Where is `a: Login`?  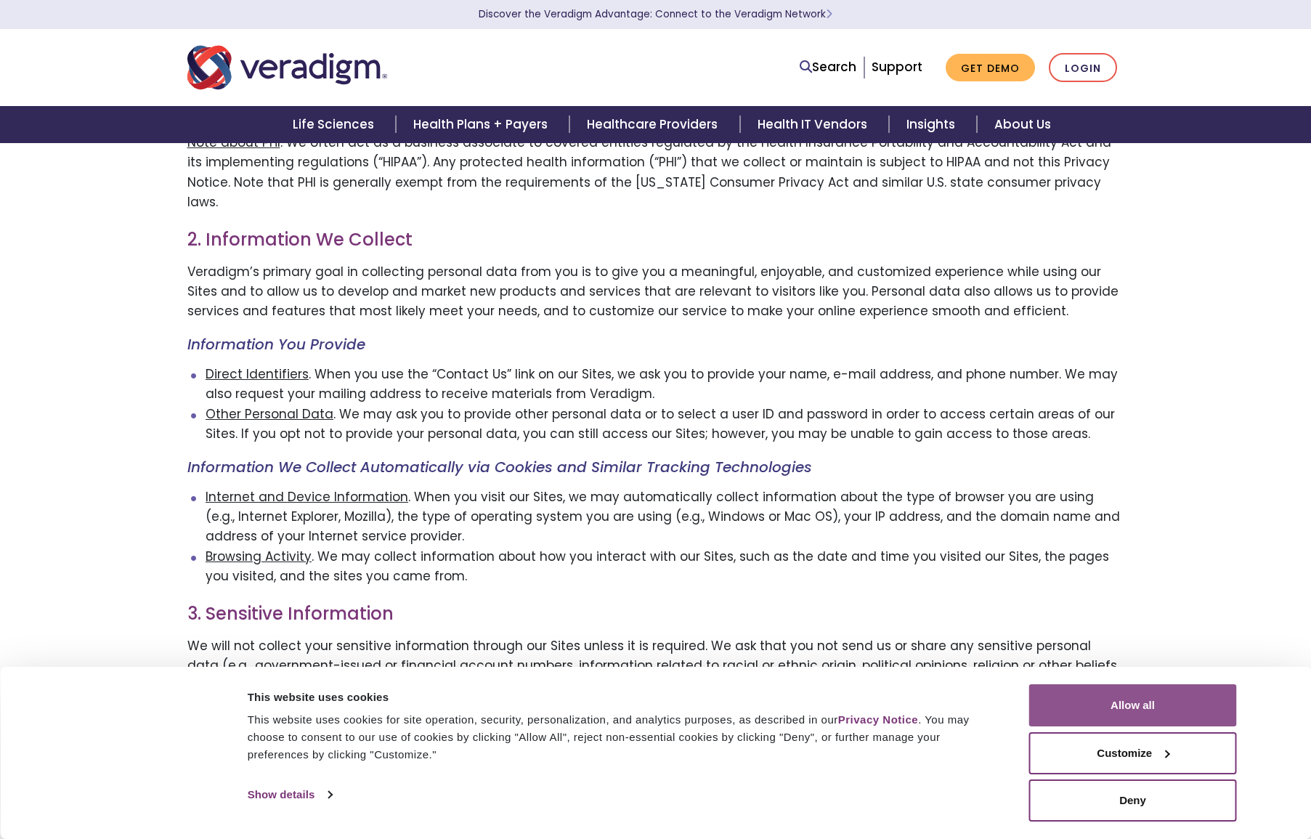 a: Login is located at coordinates (1083, 68).